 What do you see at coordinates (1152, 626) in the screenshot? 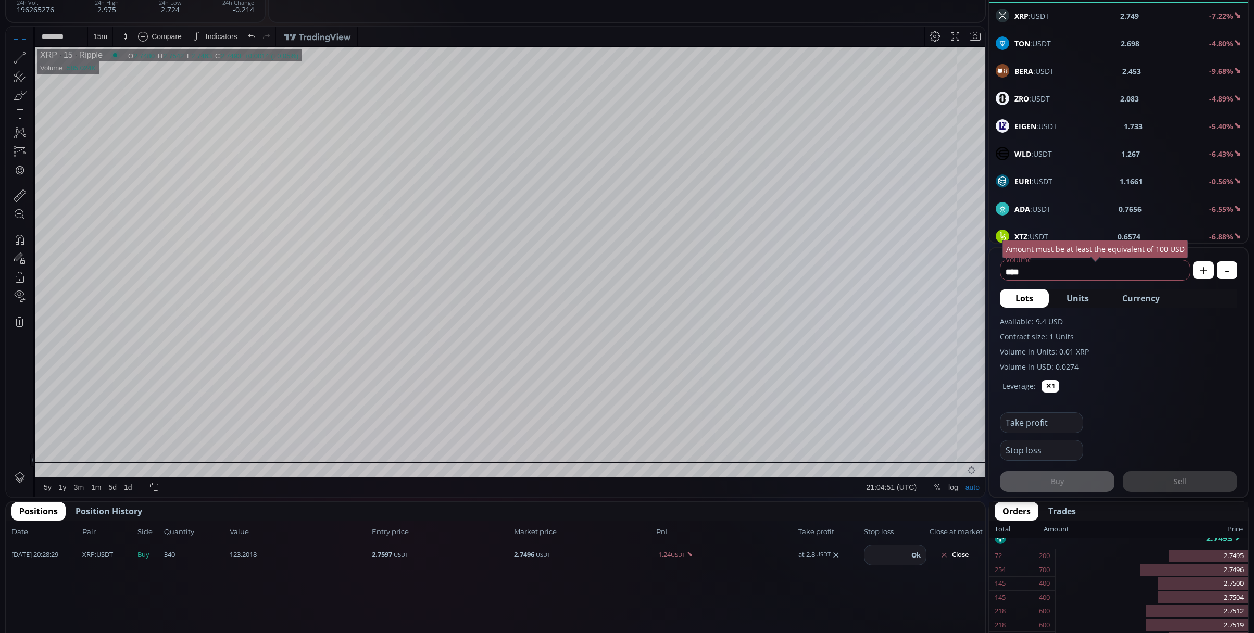
I see `div: 2.7519` at bounding box center [1152, 626].